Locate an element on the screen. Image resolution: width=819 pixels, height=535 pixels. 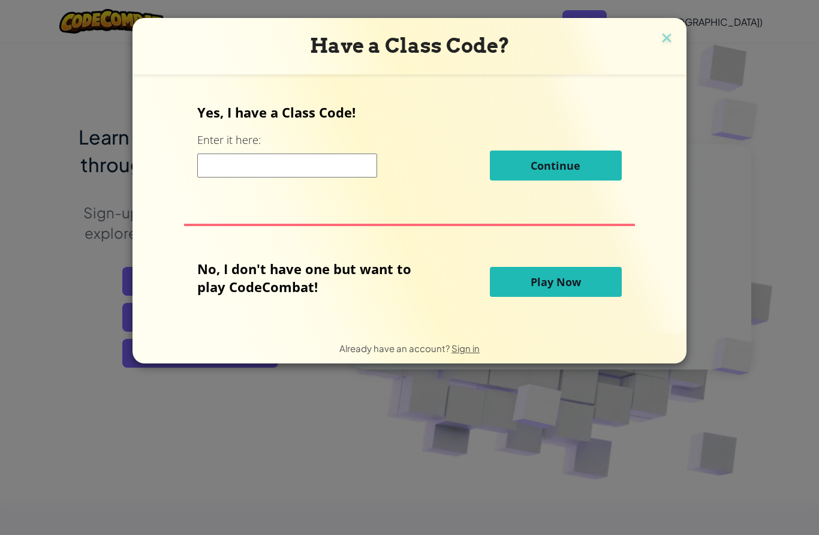
button: Play Now is located at coordinates (556, 282).